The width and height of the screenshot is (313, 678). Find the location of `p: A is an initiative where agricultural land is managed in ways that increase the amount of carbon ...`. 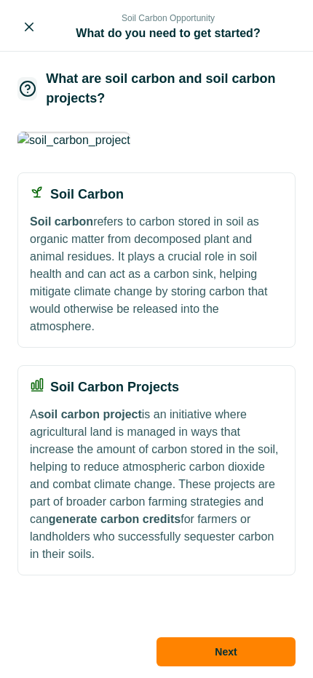

p: A is an initiative where agricultural land is managed in ways that increase the amount of carbon ... is located at coordinates (156, 484).